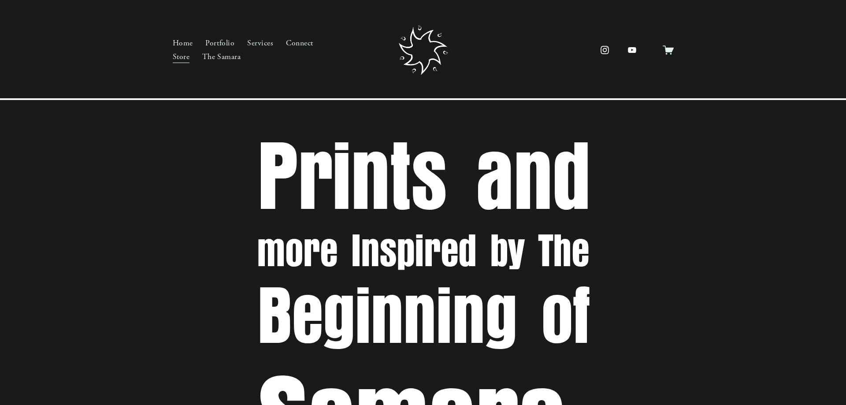 Image resolution: width=846 pixels, height=405 pixels. What do you see at coordinates (260, 43) in the screenshot?
I see `a: Services` at bounding box center [260, 43].